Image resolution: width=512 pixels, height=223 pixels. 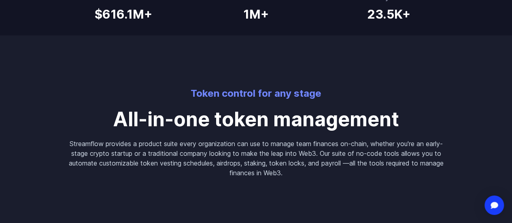 What do you see at coordinates (256, 158) in the screenshot?
I see `p: Streamflow provides a product suite every organization can use to manage team finances on-chain, ...` at bounding box center [256, 158].